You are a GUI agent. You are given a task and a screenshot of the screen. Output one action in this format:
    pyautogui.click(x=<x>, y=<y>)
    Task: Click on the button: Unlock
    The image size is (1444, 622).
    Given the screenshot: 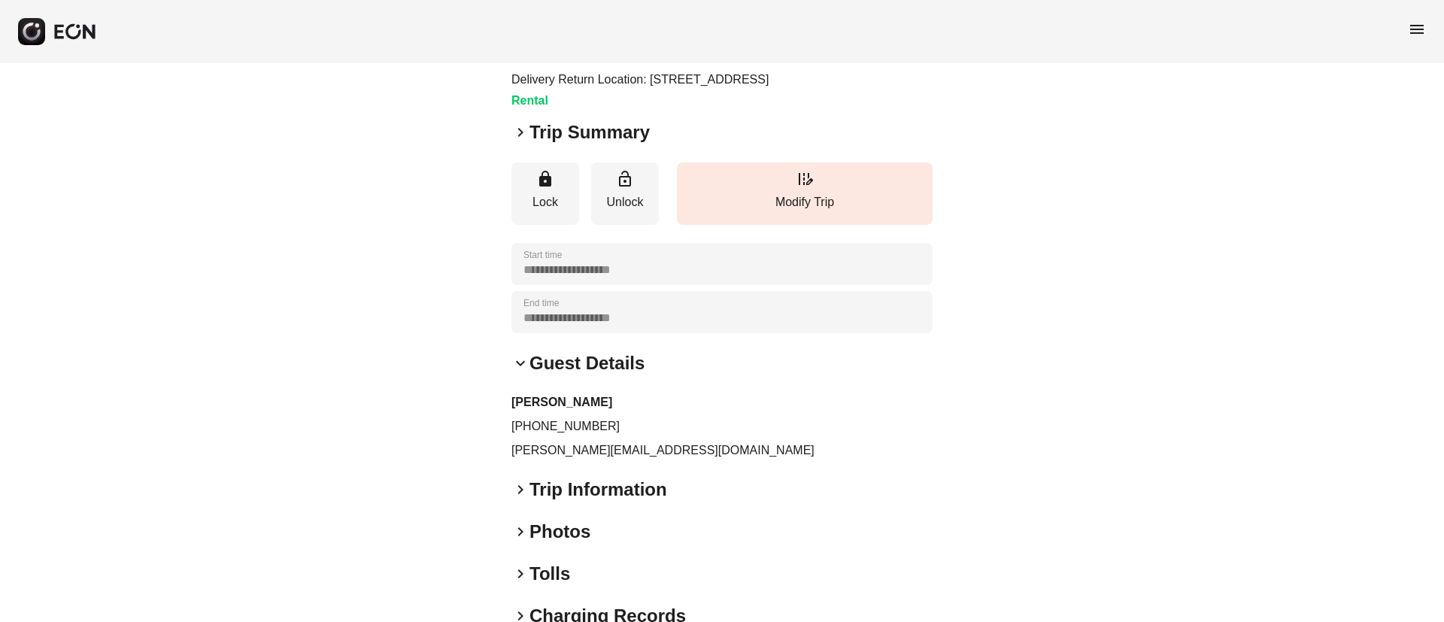 What is the action you would take?
    pyautogui.click(x=625, y=193)
    